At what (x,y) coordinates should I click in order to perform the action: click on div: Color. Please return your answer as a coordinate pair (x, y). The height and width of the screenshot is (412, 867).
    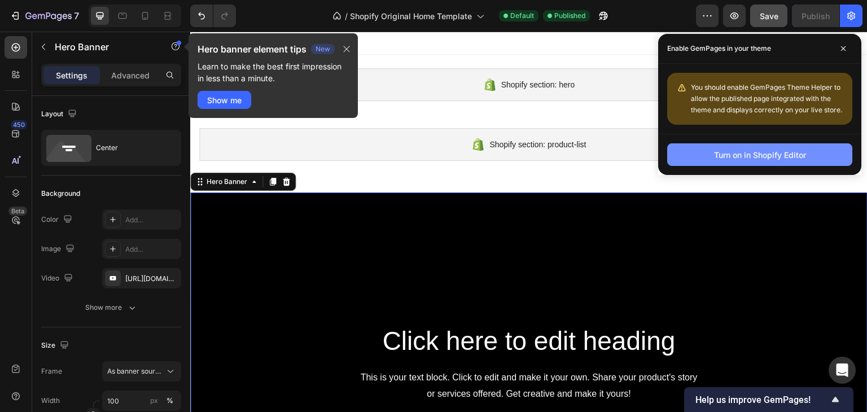
    Looking at the image, I should click on (58, 220).